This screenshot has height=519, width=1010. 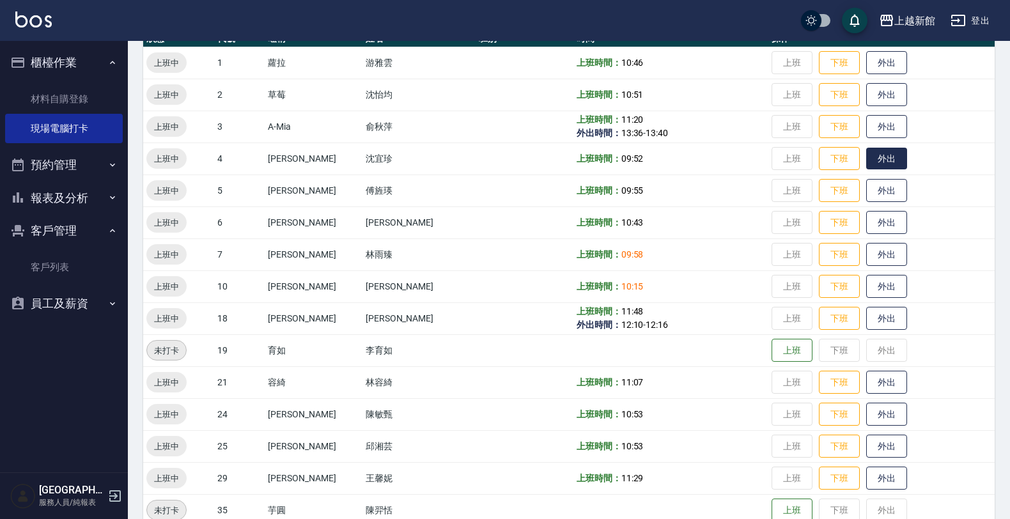 I want to click on span: 10:51, so click(x=632, y=95).